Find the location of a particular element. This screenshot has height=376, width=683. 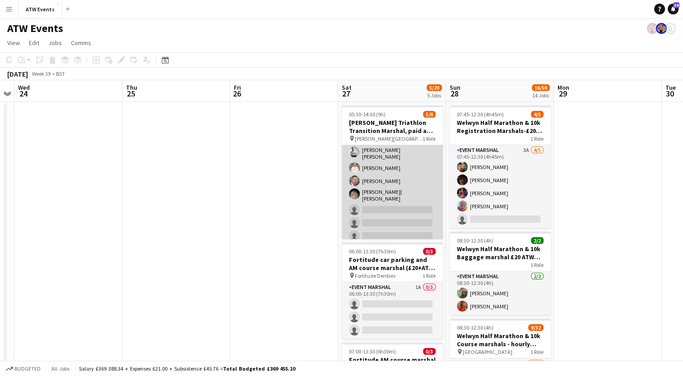

h3: Fortitude car parking and AM course marshal (£20+ATW free race or Hourly) is located at coordinates (392, 264).